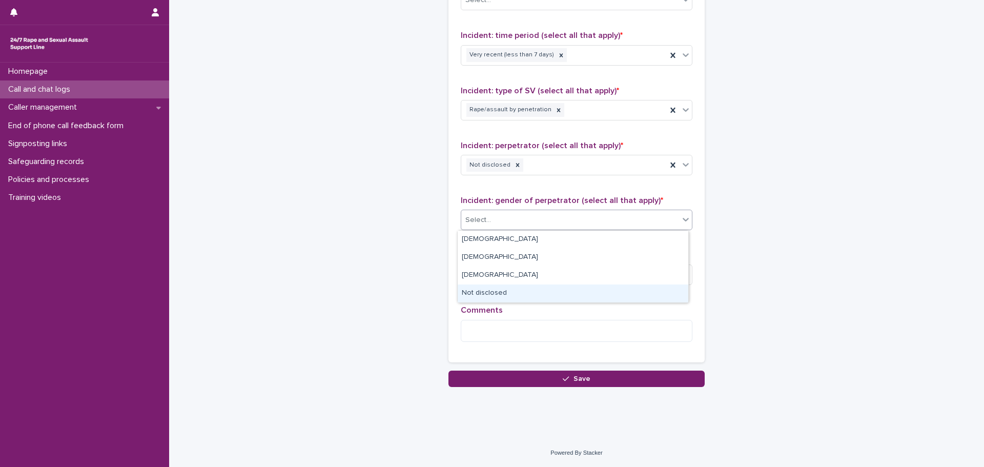 This screenshot has width=984, height=467. Describe the element at coordinates (482, 310) in the screenshot. I see `span: Comments` at that location.